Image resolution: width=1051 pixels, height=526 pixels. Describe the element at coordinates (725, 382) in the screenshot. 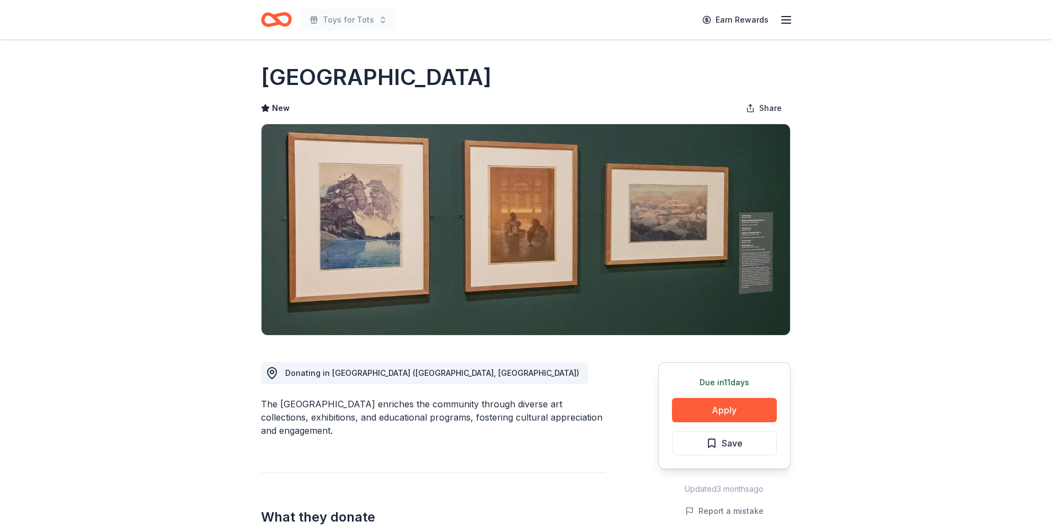

I see `div: Due in 11 days` at that location.